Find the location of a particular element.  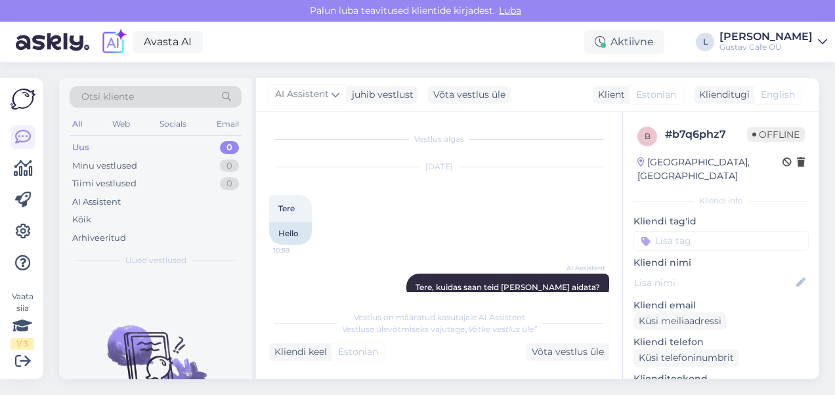

div: Uus is located at coordinates (81, 148).